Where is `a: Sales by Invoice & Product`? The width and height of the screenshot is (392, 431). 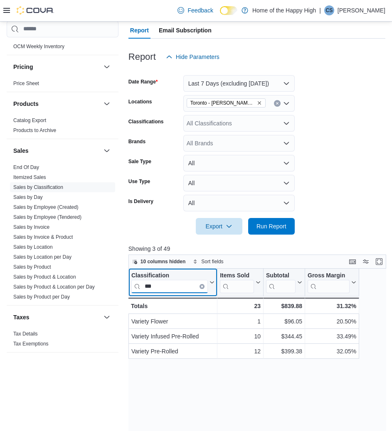
a: Sales by Invoice & Product is located at coordinates (43, 237).